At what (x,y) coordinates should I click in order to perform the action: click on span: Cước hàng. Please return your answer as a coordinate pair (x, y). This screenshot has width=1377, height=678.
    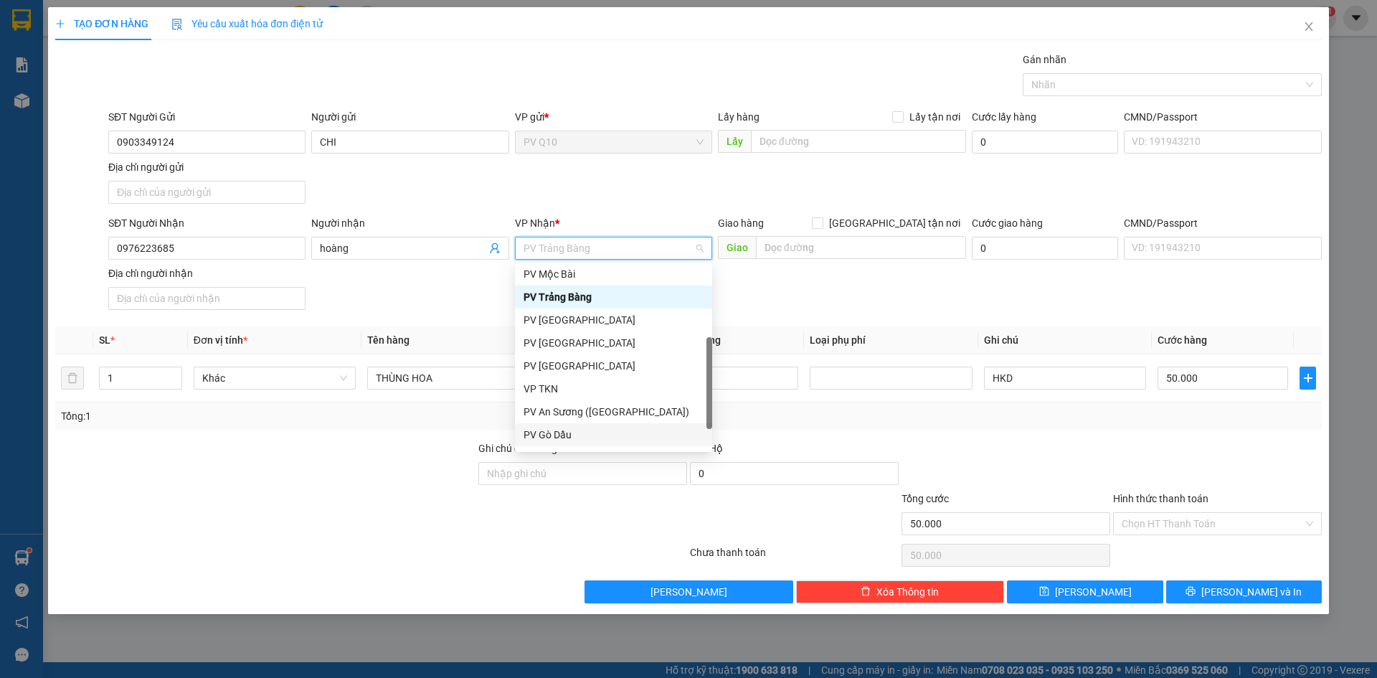
    Looking at the image, I should click on (1182, 340).